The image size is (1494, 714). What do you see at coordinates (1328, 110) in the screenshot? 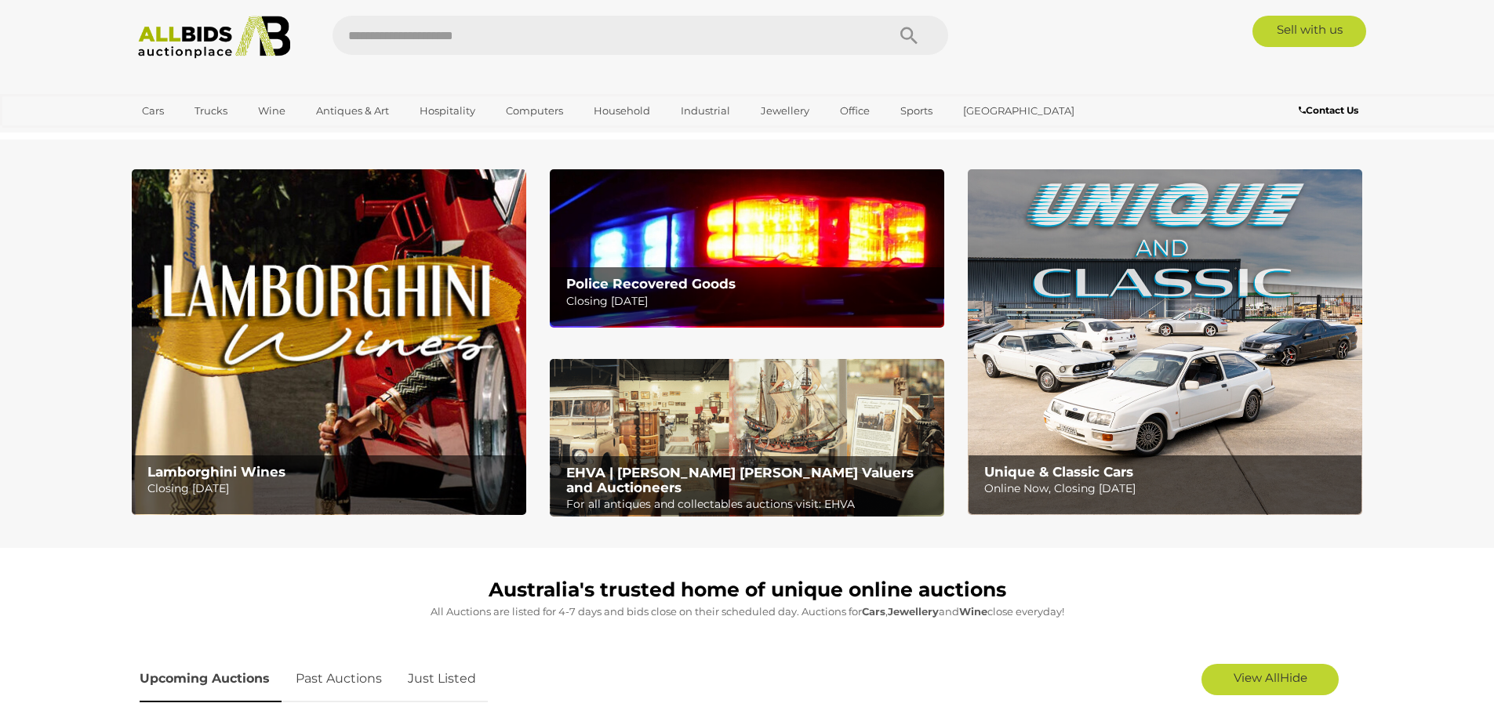
I see `b: Contact Us` at bounding box center [1328, 110].